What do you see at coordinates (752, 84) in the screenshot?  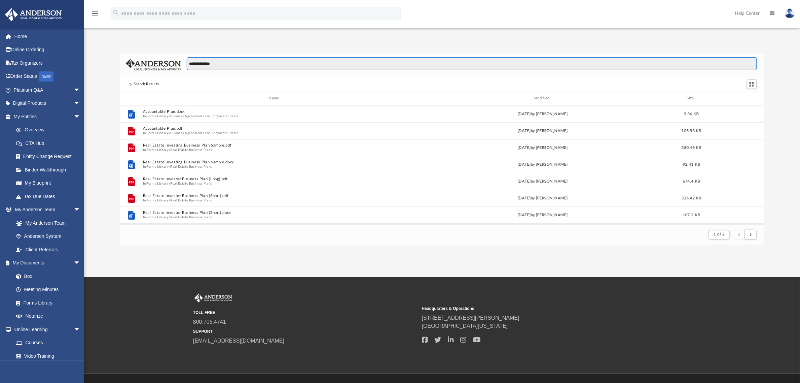 I see `button: Switch to Grid View` at bounding box center [752, 84].